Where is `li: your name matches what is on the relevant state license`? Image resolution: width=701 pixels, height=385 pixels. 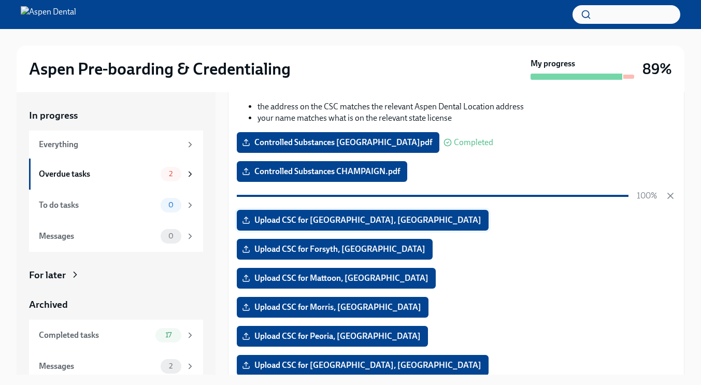
li: your name matches what is on the relevant state license is located at coordinates (467, 118).